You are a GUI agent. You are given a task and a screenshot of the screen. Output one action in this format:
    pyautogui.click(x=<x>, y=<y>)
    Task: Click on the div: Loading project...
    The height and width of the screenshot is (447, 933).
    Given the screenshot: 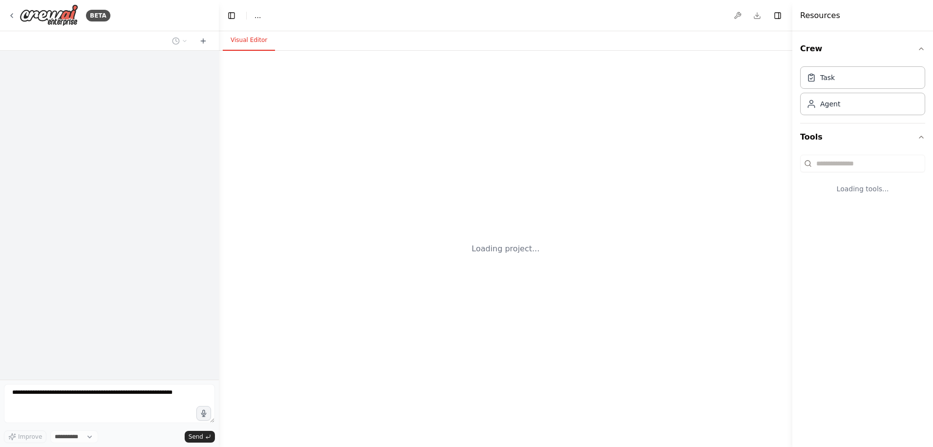 What is the action you would take?
    pyautogui.click(x=506, y=249)
    